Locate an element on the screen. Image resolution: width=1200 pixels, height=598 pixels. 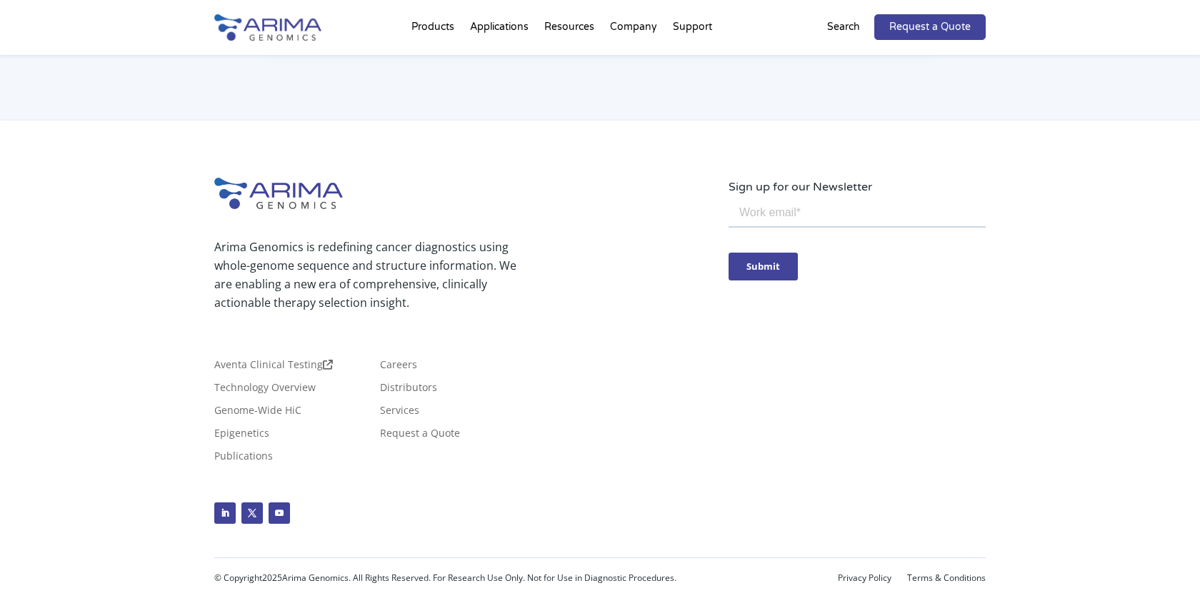
a: Publications is located at coordinates (244, 459).